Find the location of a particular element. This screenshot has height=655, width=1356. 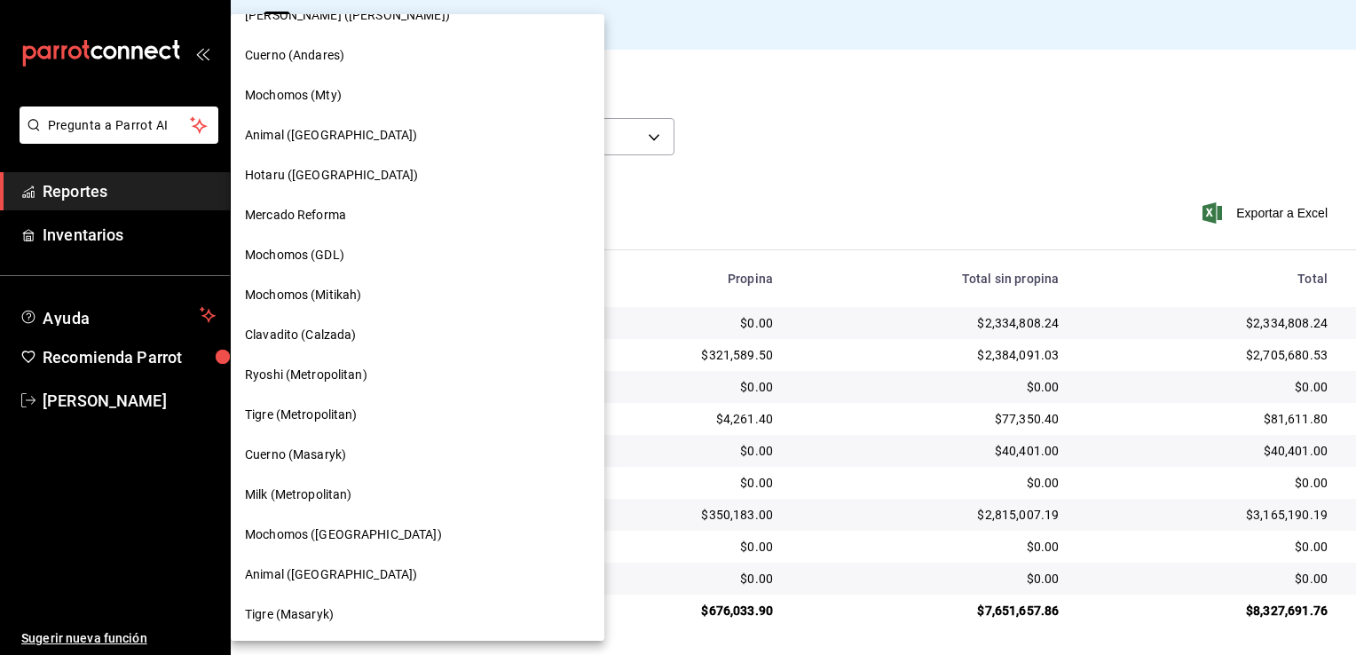

div: Milk (Metropolitan) is located at coordinates (417, 494).